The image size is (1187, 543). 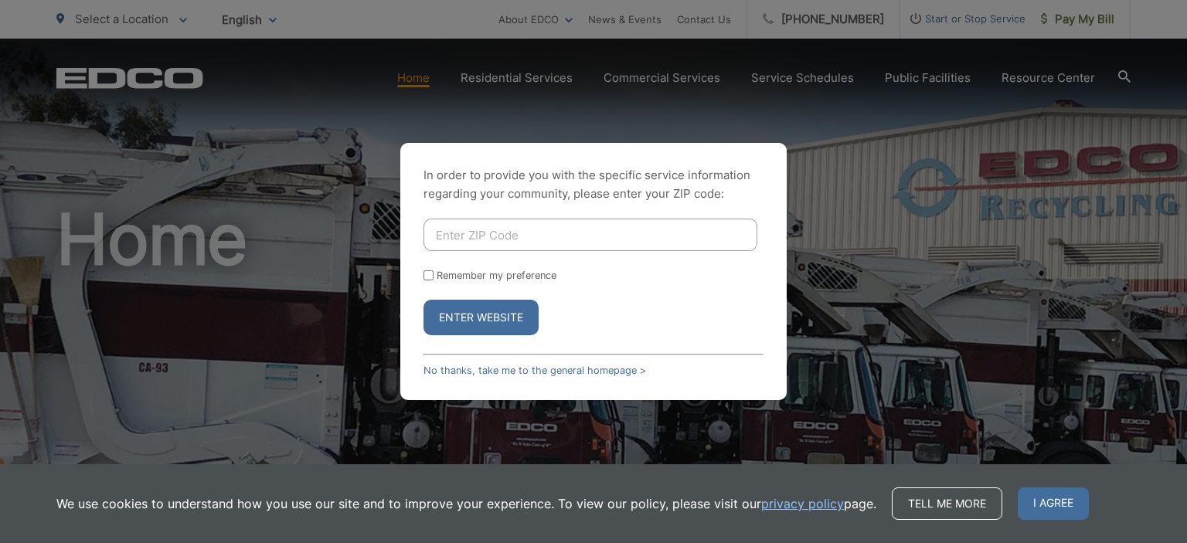 I want to click on button: Enter Website, so click(x=481, y=318).